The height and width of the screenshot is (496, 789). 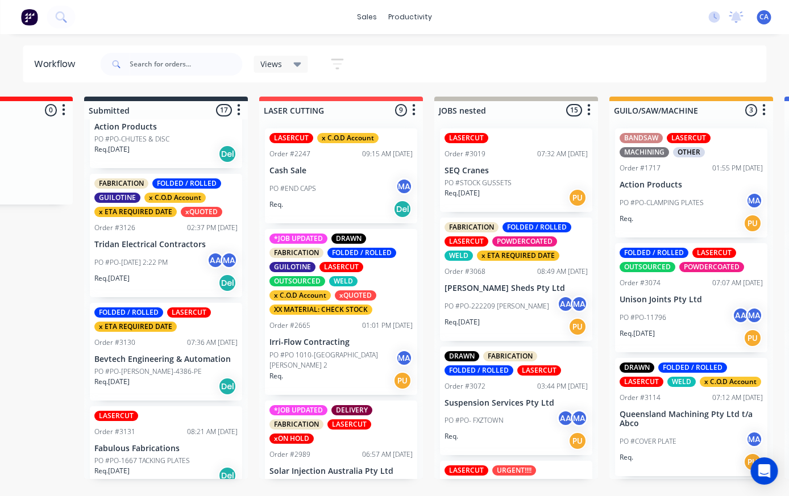 What do you see at coordinates (271, 64) in the screenshot?
I see `span: Views` at bounding box center [271, 64].